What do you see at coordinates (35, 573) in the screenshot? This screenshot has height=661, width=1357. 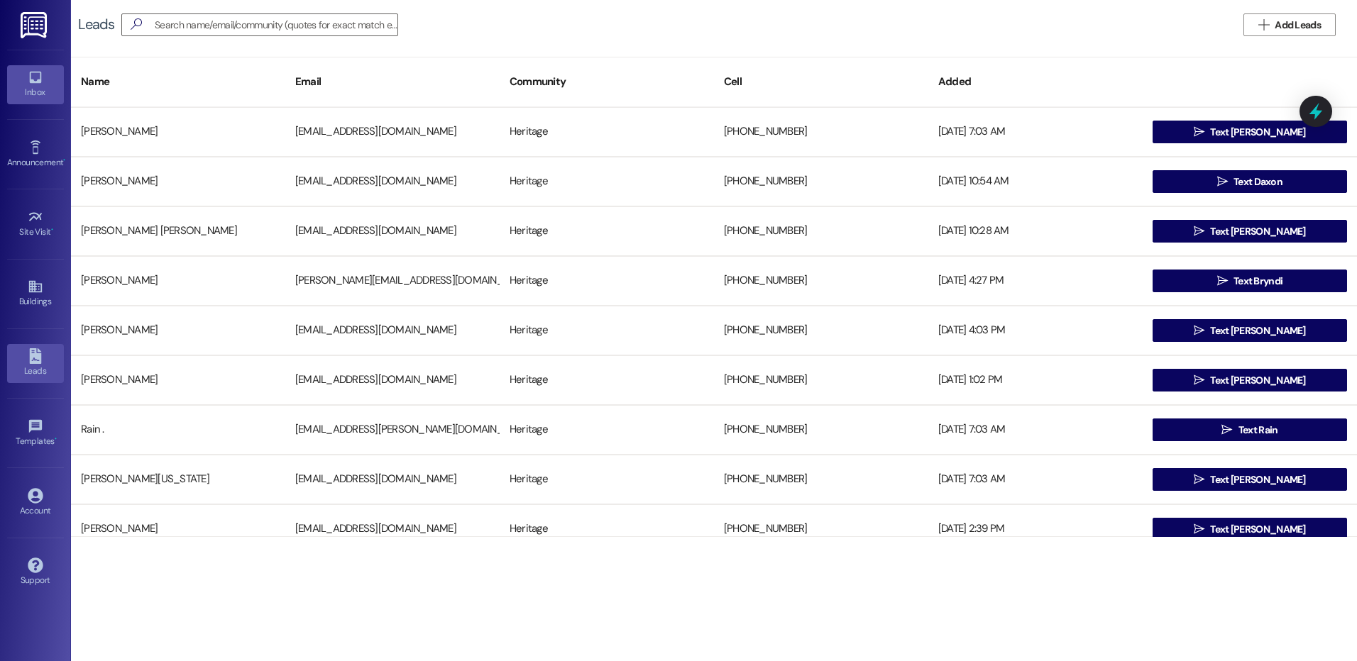 I see `a: Support` at bounding box center [35, 573].